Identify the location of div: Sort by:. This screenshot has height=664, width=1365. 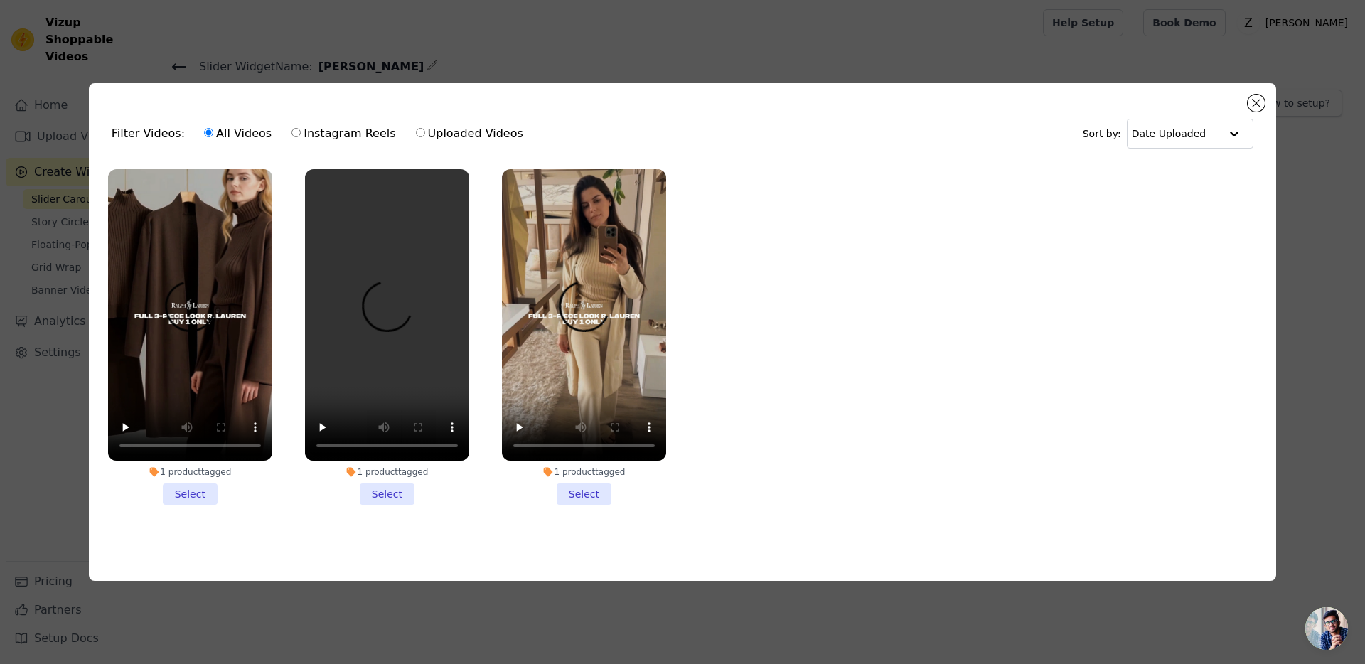
(1168, 134).